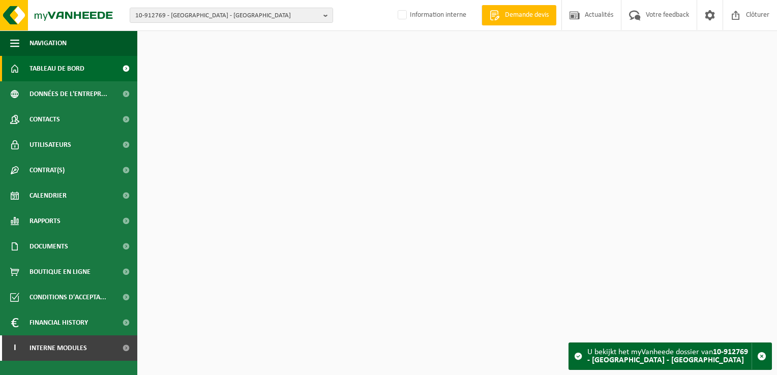 The image size is (777, 375). I want to click on a: Demande devis, so click(518, 15).